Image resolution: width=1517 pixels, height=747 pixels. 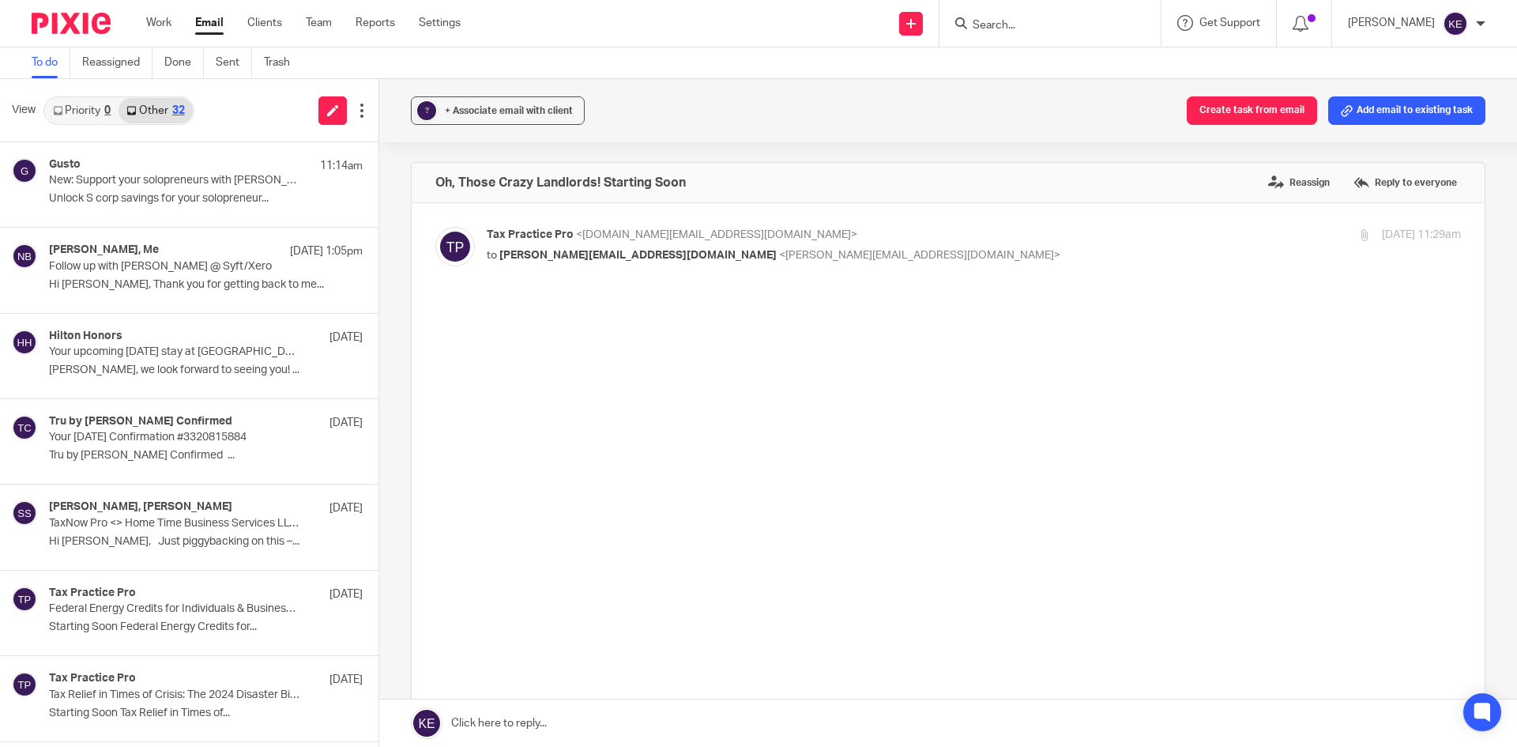 What do you see at coordinates (1229, 23) in the screenshot?
I see `span: Get Support` at bounding box center [1229, 23].